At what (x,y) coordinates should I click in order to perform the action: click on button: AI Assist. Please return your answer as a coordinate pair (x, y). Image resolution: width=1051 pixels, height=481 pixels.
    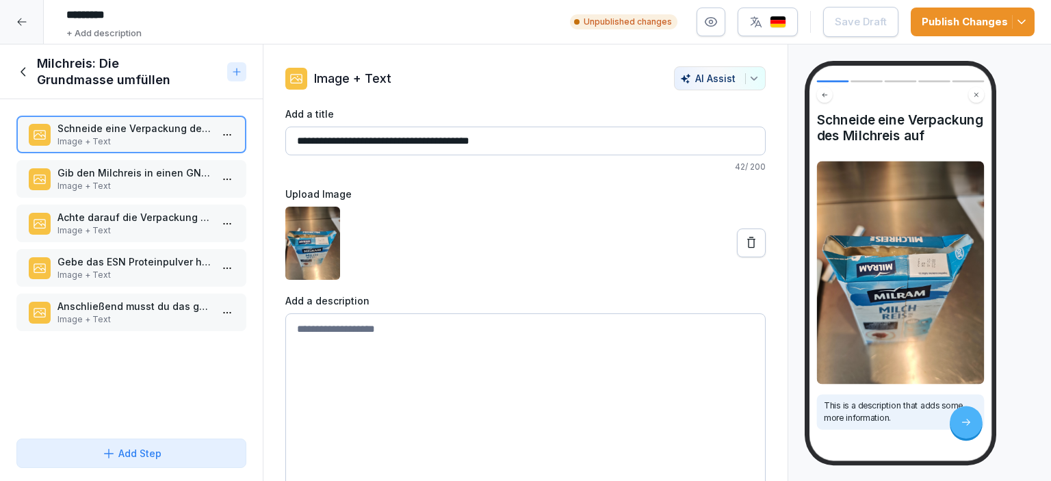
    Looking at the image, I should click on (720, 78).